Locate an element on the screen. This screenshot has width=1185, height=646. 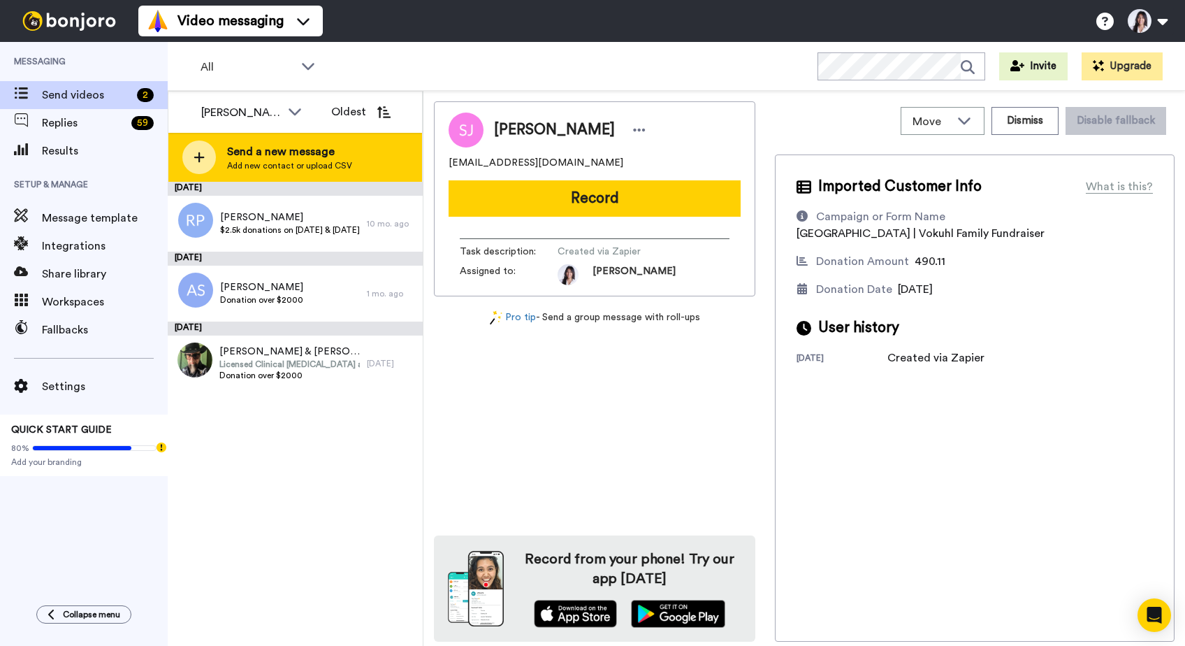
a: Invite is located at coordinates (1033, 66).